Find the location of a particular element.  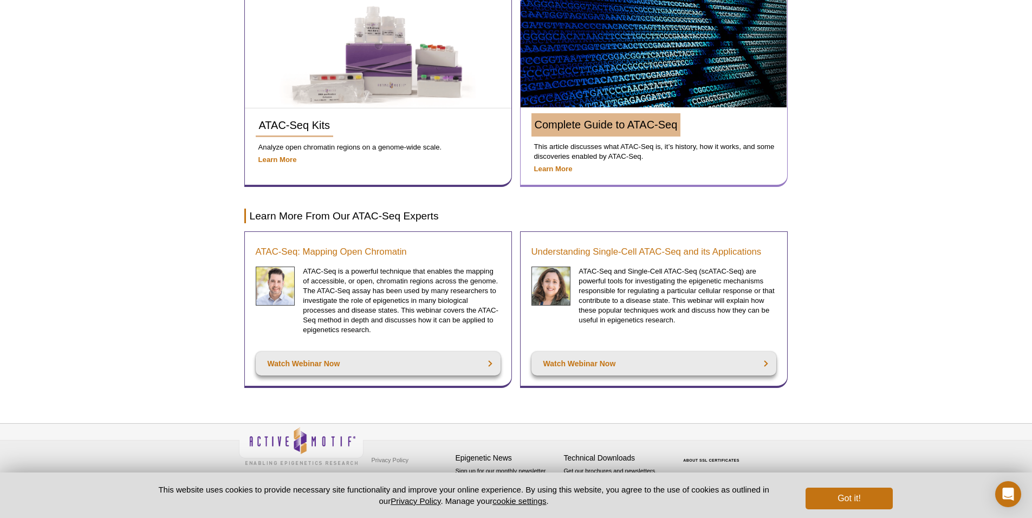

a: Terms & Conditions is located at coordinates (397, 476).